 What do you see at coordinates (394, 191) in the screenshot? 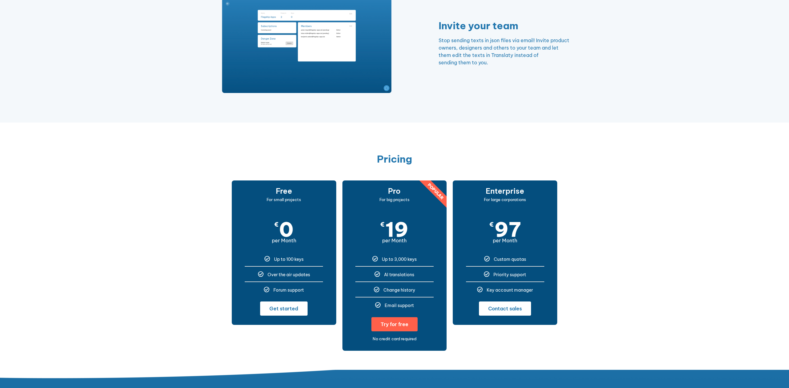
I see `h3: Pro` at bounding box center [394, 191].